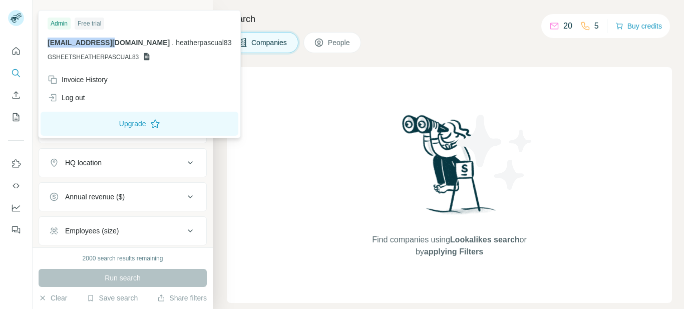 This screenshot has width=684, height=309. I want to click on button: Share filters, so click(182, 298).